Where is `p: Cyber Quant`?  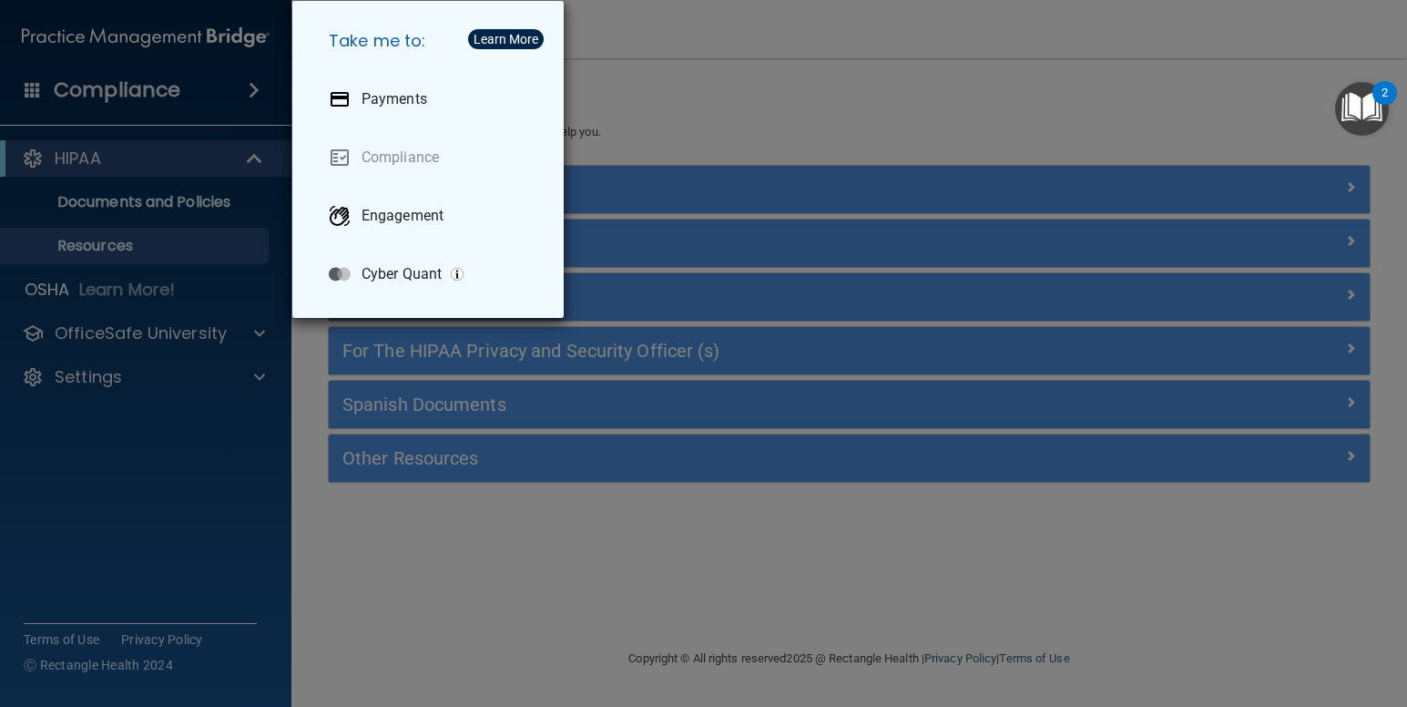
p: Cyber Quant is located at coordinates (402, 274).